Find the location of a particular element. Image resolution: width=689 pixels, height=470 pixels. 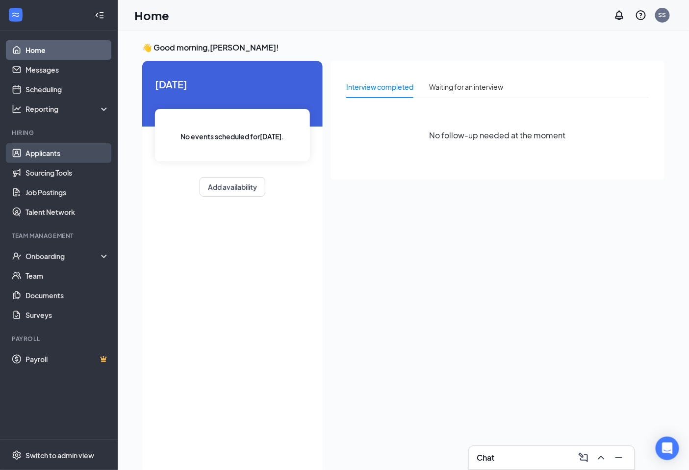

span: No follow-up needed at the moment is located at coordinates (497, 135).